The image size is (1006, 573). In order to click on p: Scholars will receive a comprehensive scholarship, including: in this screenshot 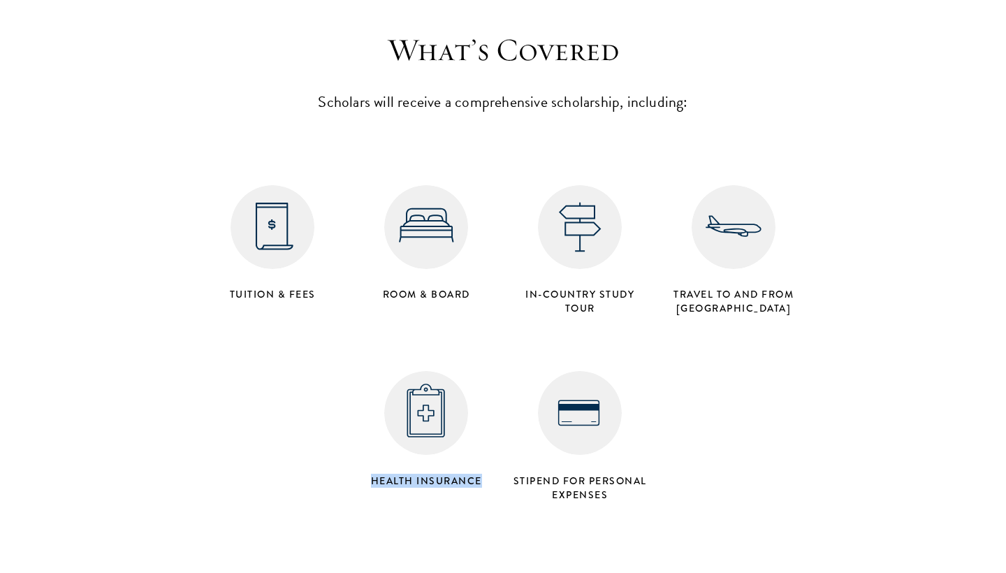, I will do `click(503, 102)`.